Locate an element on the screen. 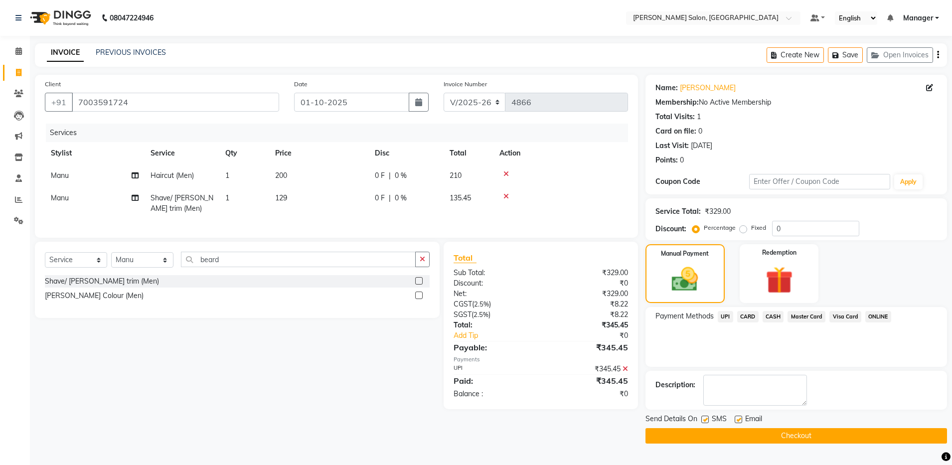  div: UPI is located at coordinates (493, 369).